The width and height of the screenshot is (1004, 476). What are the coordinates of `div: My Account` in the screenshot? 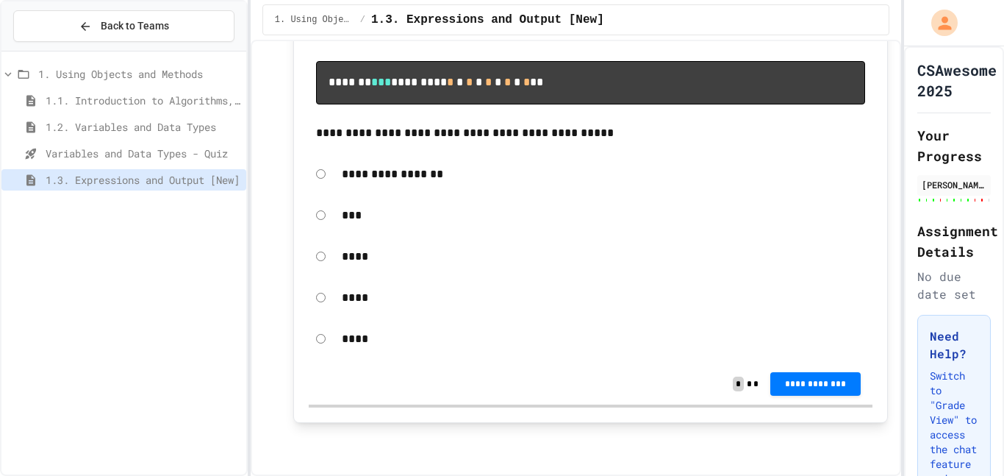 It's located at (939, 23).